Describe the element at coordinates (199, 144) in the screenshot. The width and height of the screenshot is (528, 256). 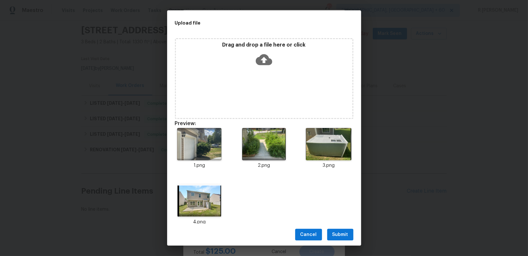
I see `img: BULa2Ds08rVLAAAAAElFTkSuQmCC` at that location.